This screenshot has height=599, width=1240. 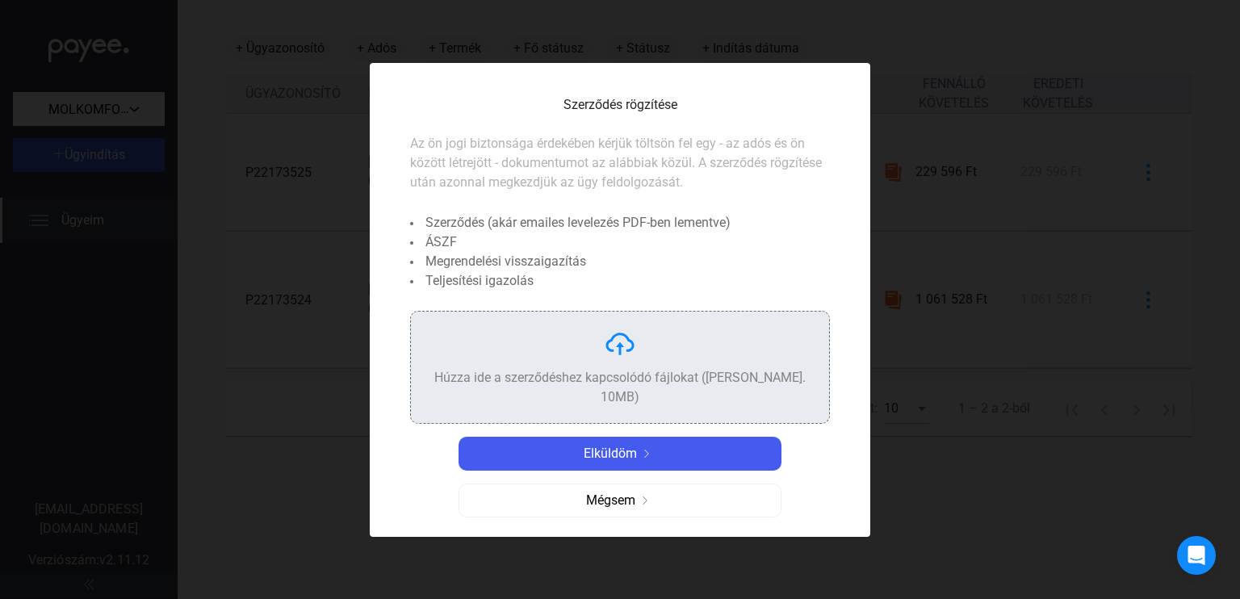 What do you see at coordinates (620, 501) in the screenshot?
I see `button: Mégsemjobbra nyíl-szürke` at bounding box center [620, 501].